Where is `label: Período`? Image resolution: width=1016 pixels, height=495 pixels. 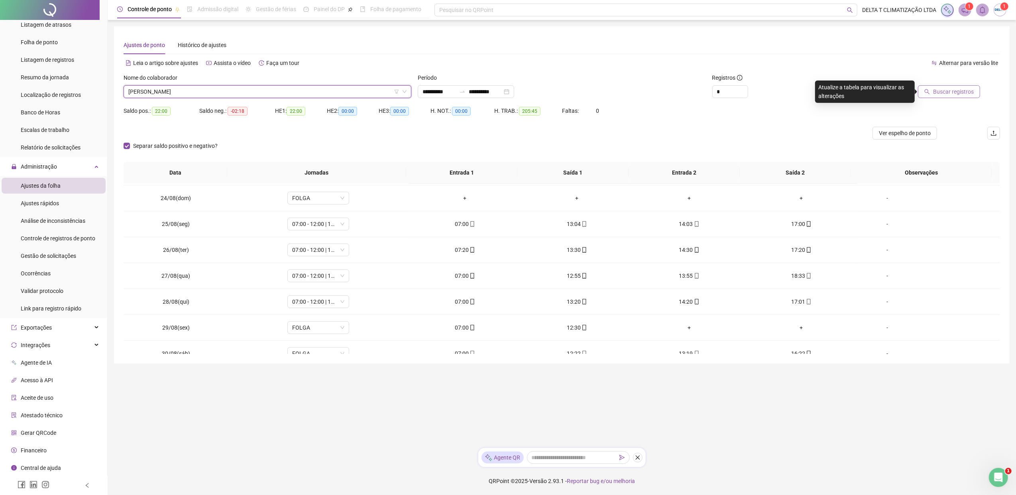
label: Período is located at coordinates (430, 78).